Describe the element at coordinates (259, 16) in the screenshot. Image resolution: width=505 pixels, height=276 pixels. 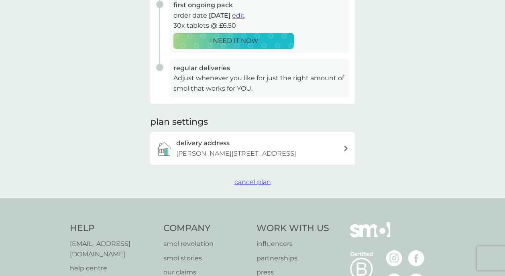
I see `p: order date` at that location.